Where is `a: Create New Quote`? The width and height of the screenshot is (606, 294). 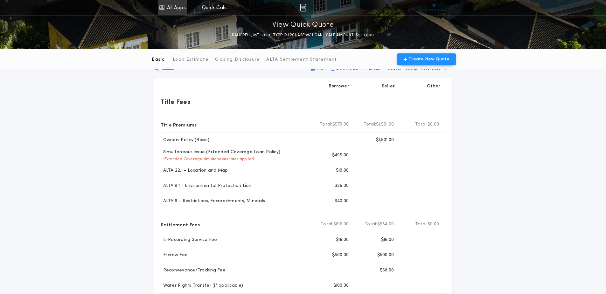
a: Create New Quote is located at coordinates (426, 59).